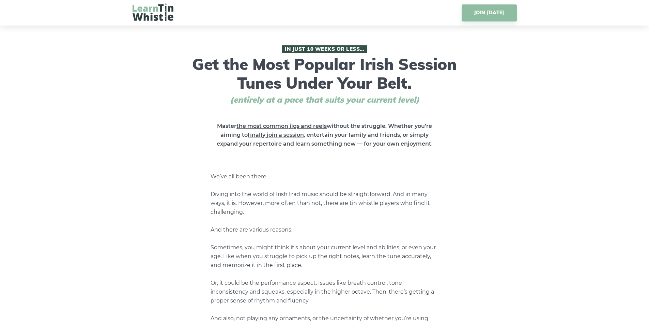  What do you see at coordinates (251, 229) in the screenshot?
I see `span: And there are various reasons.` at bounding box center [251, 229].